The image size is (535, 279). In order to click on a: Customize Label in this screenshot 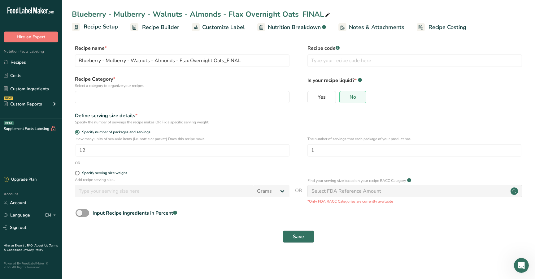, I will do `click(218, 27)`.